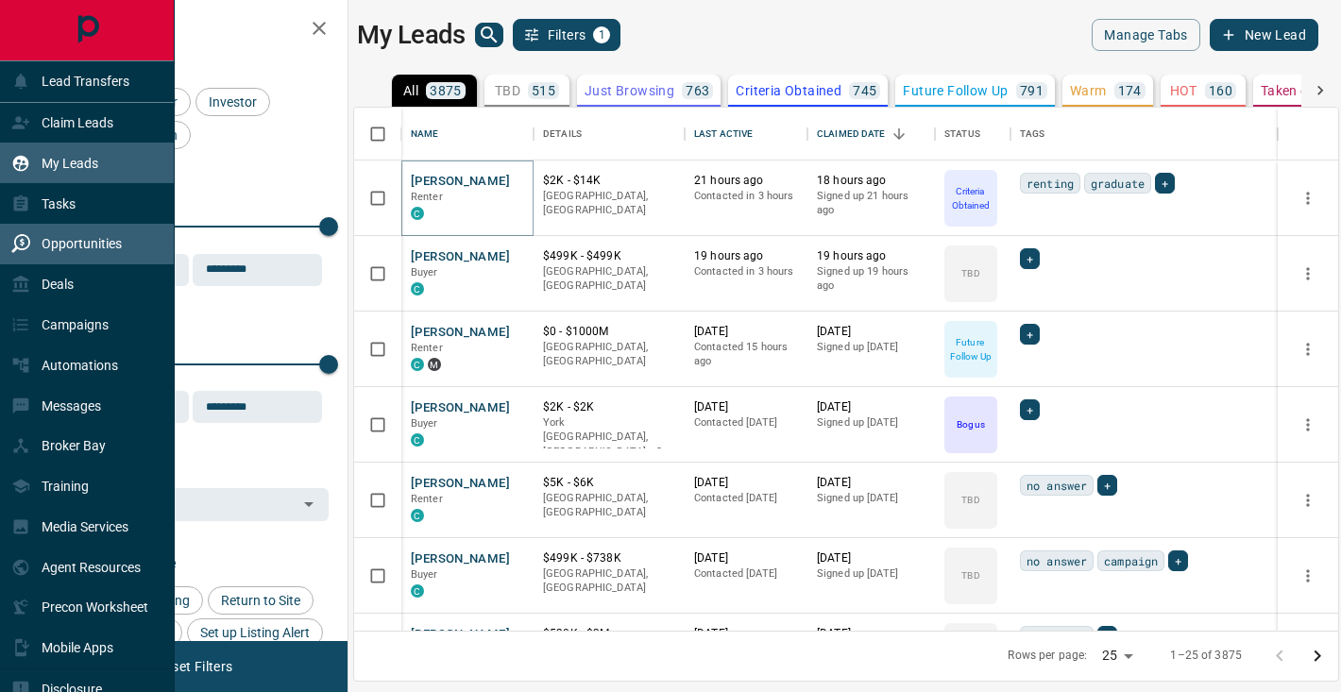 The height and width of the screenshot is (692, 1341). Describe the element at coordinates (609, 180) in the screenshot. I see `p: $2K - $14K` at that location.